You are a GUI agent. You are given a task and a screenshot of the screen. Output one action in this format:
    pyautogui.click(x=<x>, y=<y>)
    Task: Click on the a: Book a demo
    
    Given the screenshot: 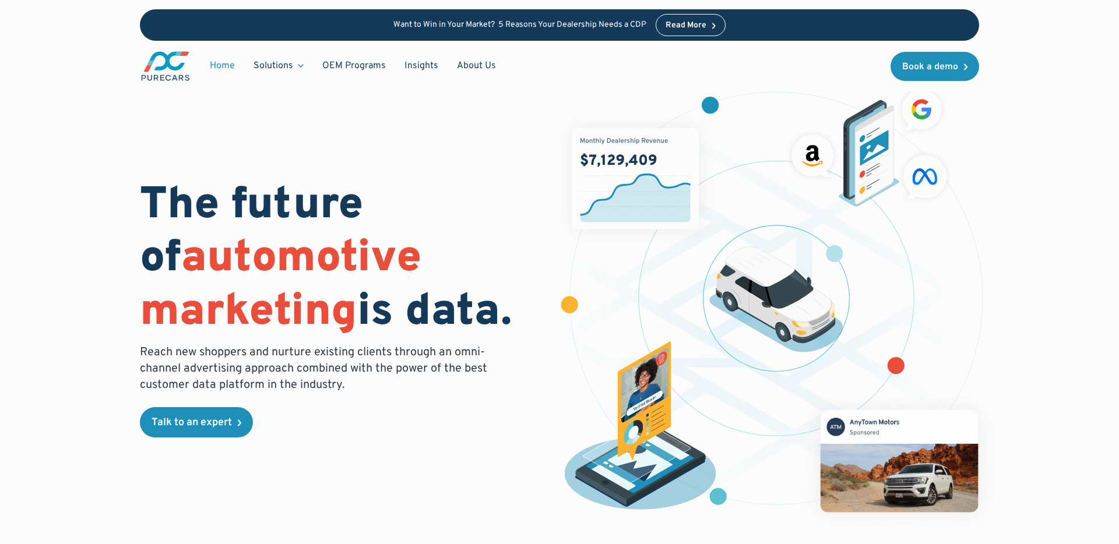 What is the action you would take?
    pyautogui.click(x=935, y=66)
    